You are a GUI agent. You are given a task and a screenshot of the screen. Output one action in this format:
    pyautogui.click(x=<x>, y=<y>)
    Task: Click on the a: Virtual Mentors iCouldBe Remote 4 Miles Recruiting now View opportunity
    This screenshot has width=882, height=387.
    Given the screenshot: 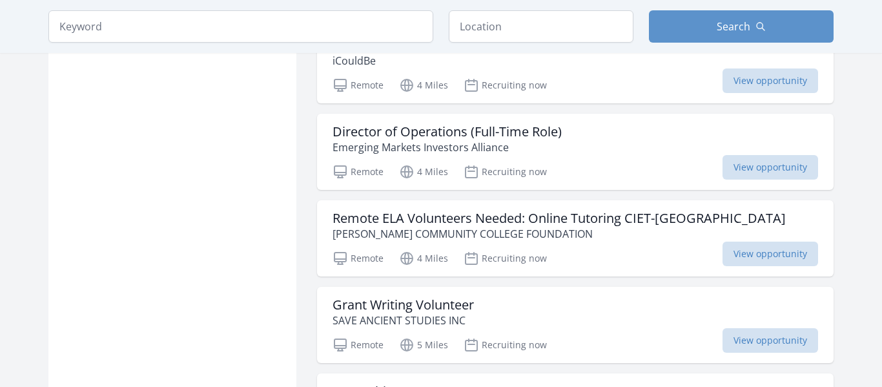 What is the action you would take?
    pyautogui.click(x=575, y=65)
    